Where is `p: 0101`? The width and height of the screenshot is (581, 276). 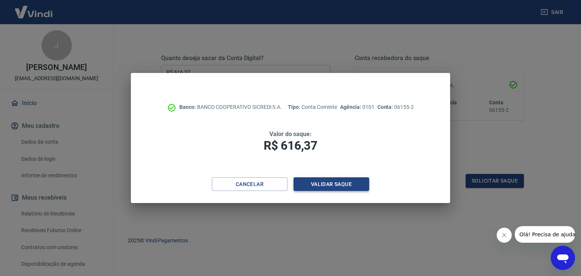
p: 0101 is located at coordinates (357, 107).